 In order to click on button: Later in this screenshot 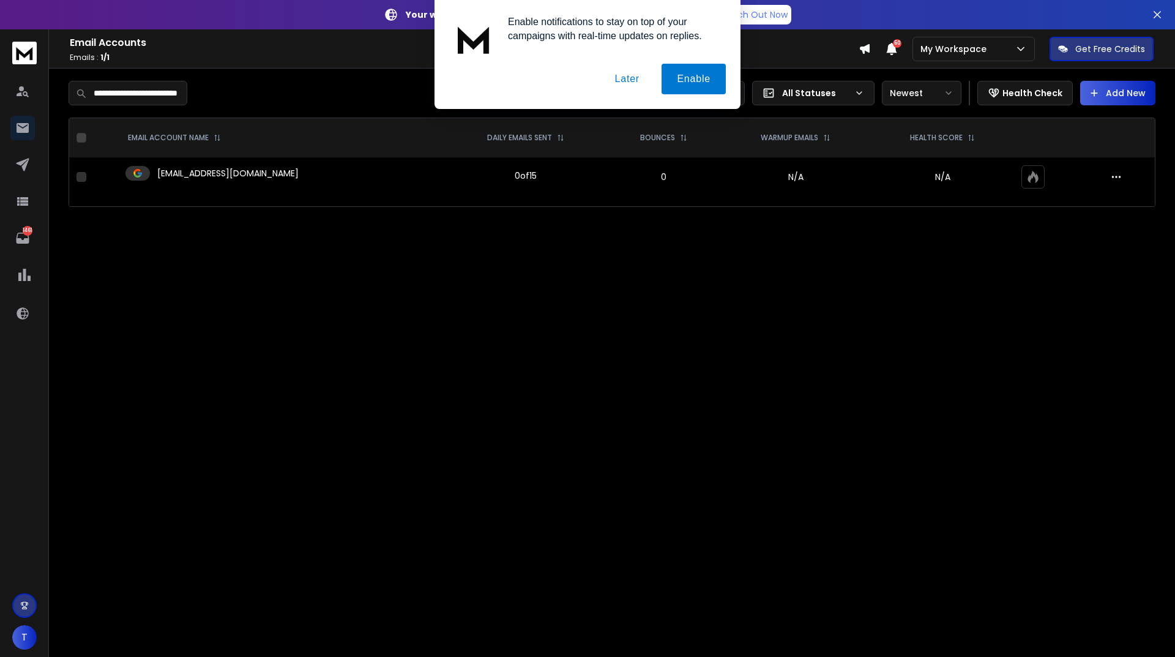, I will do `click(627, 79)`.